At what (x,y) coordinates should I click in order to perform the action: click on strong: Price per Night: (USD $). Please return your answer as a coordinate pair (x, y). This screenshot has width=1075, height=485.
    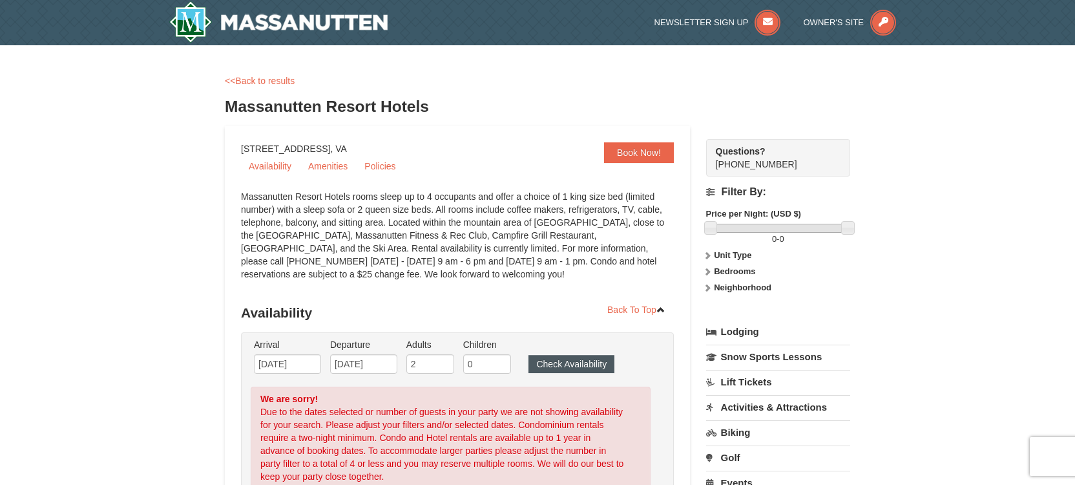
    Looking at the image, I should click on (753, 213).